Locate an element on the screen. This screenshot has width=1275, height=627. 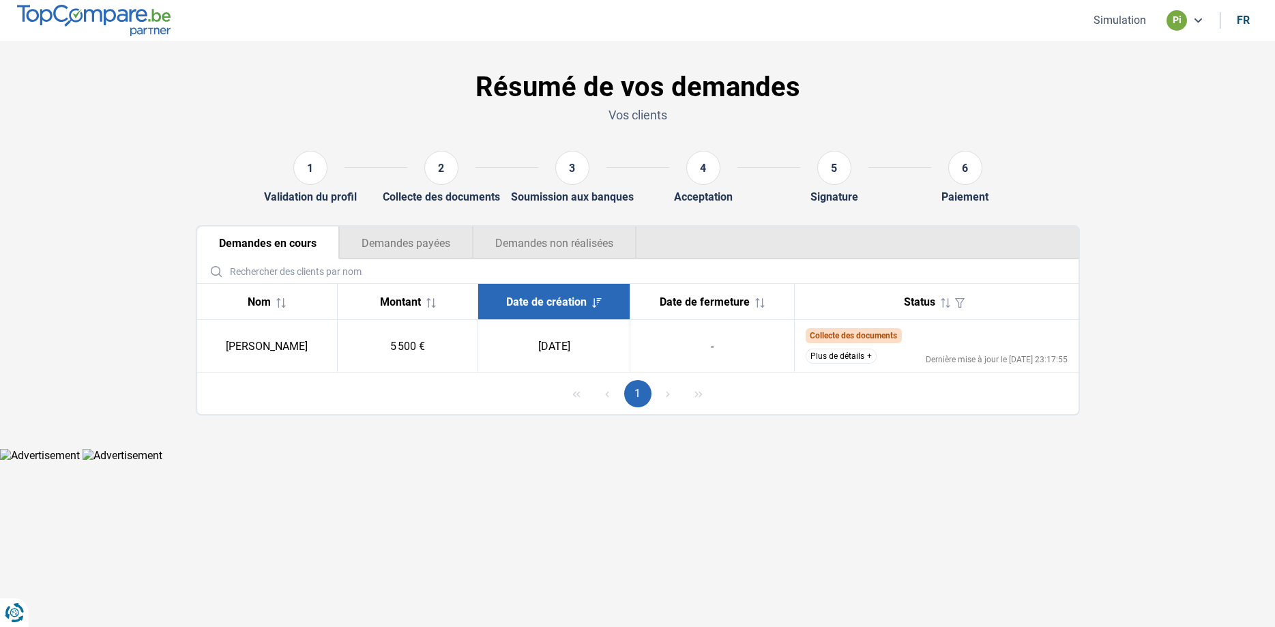
div: Validation du profil is located at coordinates (310, 196).